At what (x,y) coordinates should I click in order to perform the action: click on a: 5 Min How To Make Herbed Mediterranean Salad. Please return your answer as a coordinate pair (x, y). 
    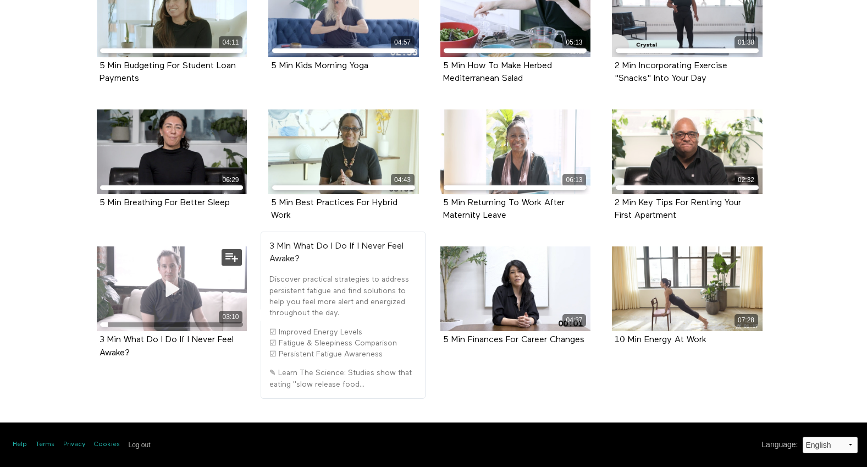
    Looking at the image, I should click on (498, 72).